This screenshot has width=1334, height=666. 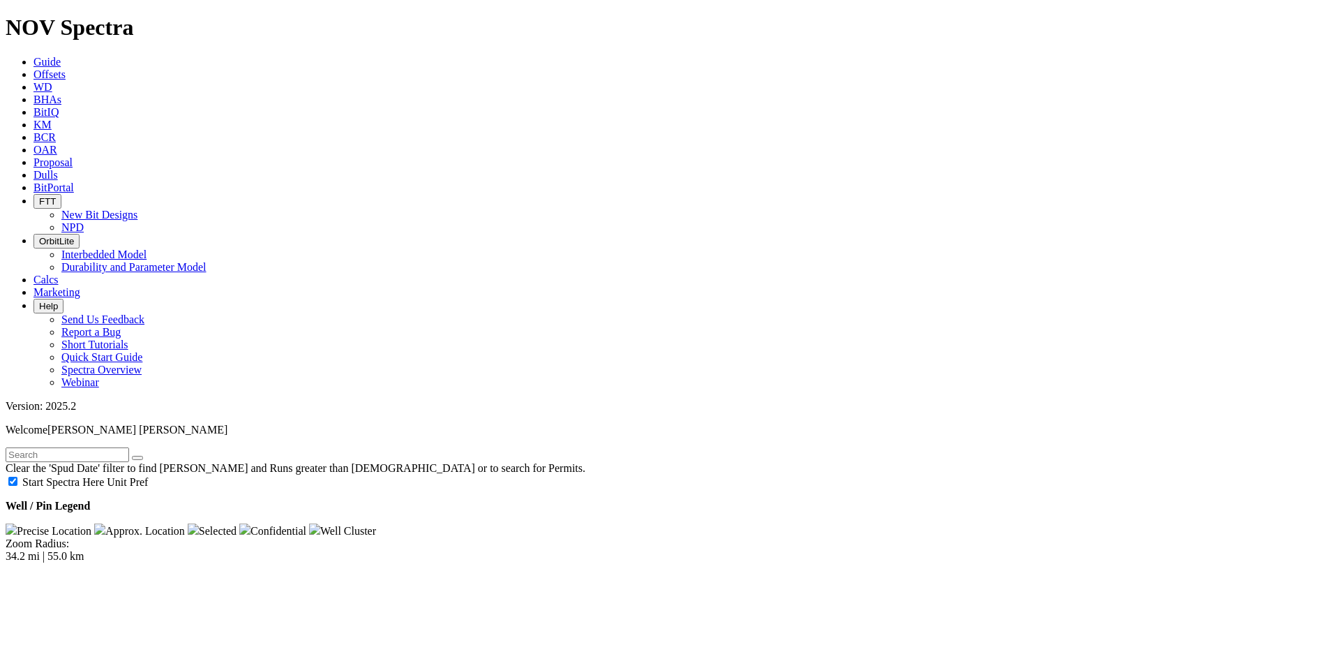 I want to click on a: KM, so click(x=43, y=124).